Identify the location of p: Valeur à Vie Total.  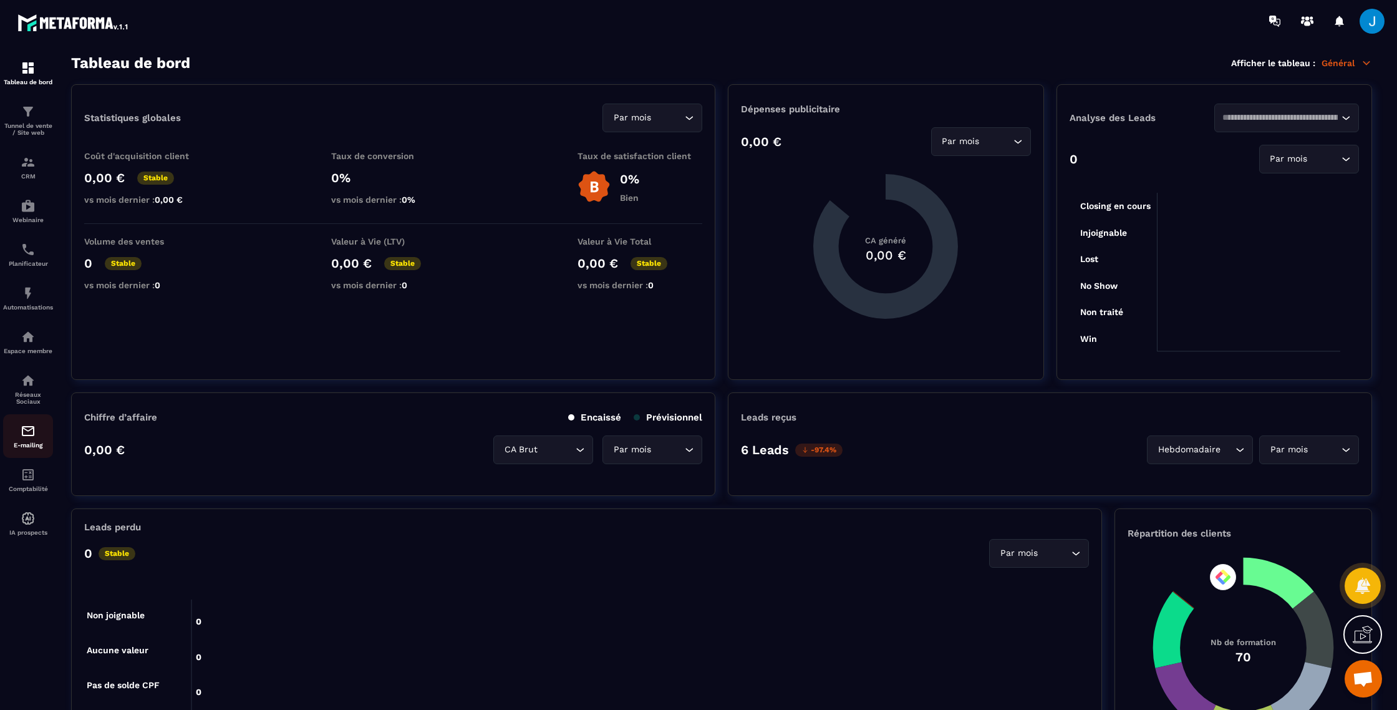
(640, 241).